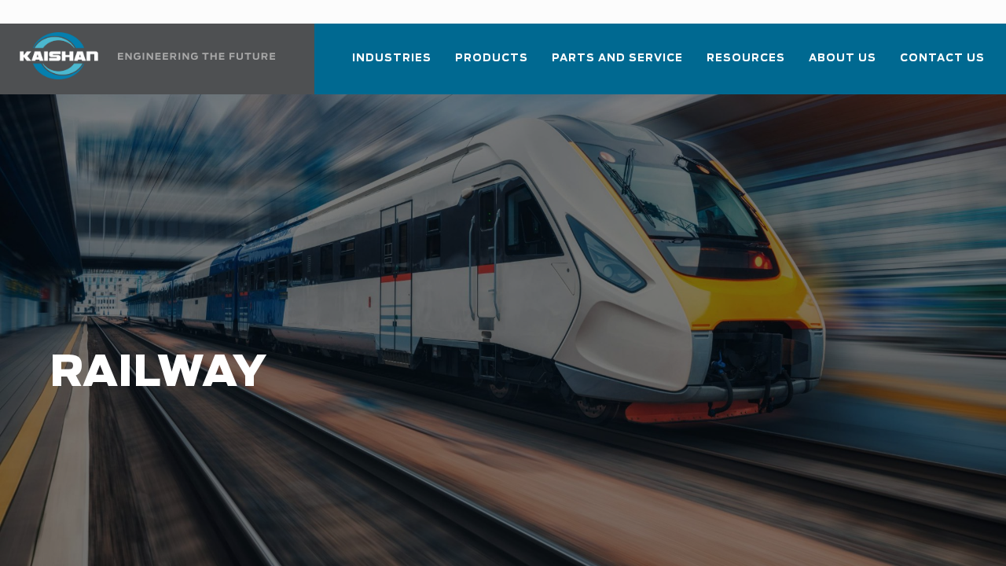  I want to click on span: Contact Us, so click(943, 58).